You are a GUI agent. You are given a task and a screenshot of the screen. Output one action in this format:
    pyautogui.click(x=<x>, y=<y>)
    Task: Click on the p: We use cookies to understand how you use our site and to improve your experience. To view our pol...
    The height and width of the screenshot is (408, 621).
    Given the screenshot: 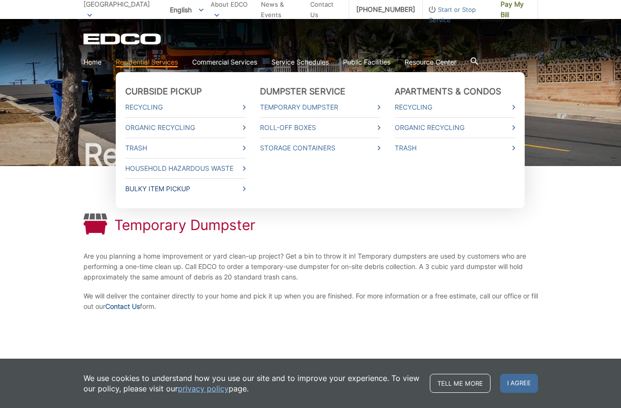 What is the action you would take?
    pyautogui.click(x=252, y=383)
    